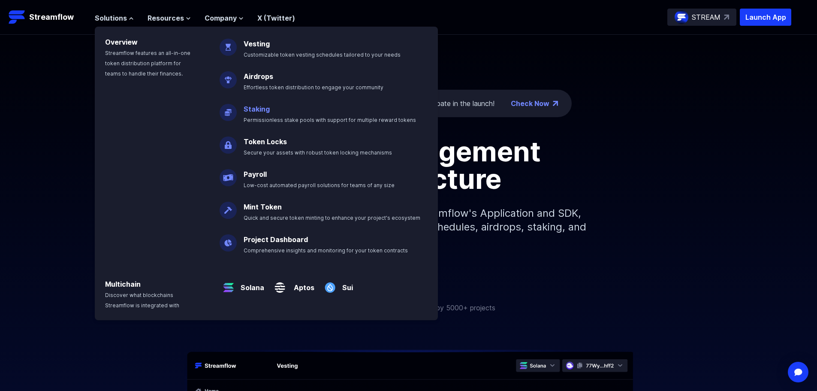 Image resolution: width=817 pixels, height=391 pixels. I want to click on div: Open Intercom Messenger, so click(798, 372).